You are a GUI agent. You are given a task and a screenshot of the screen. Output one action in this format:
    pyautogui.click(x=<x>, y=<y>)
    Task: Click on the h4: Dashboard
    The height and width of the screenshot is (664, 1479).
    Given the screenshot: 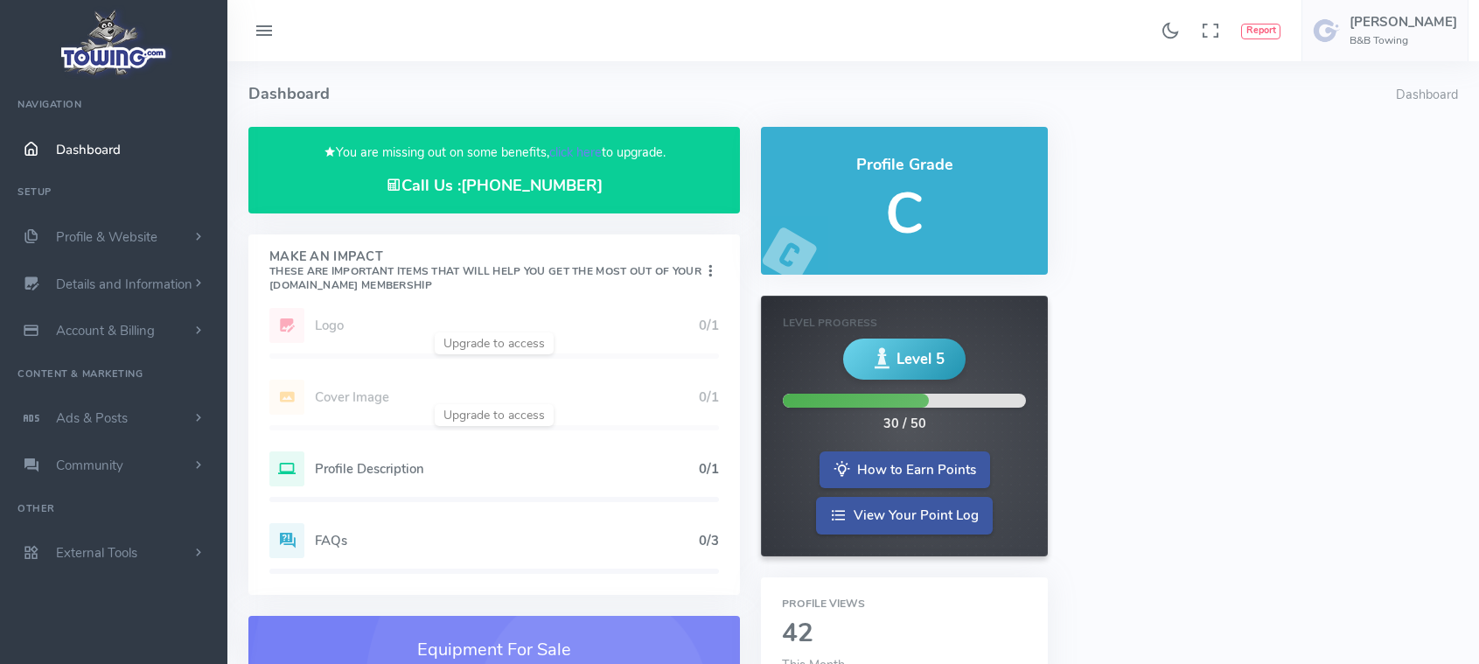 What is the action you would take?
    pyautogui.click(x=822, y=94)
    